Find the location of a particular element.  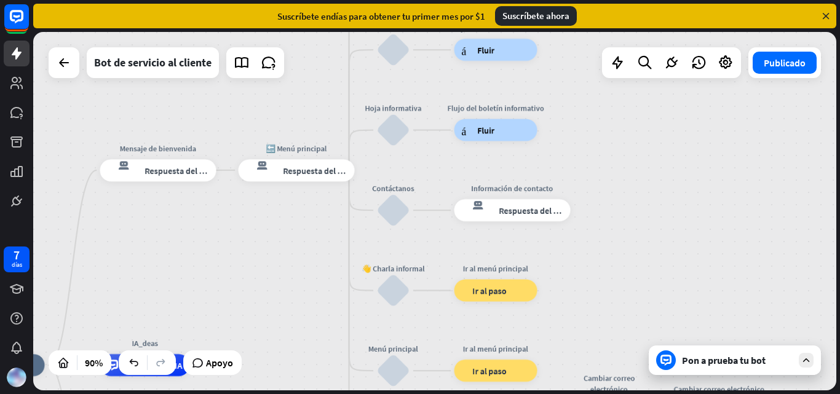

font: Comentario is located at coordinates (393, 28).